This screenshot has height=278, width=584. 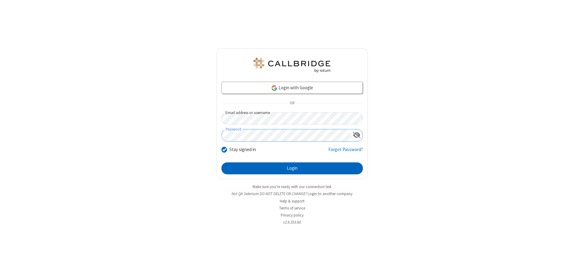 I want to click on a: Forgot Password?, so click(x=345, y=152).